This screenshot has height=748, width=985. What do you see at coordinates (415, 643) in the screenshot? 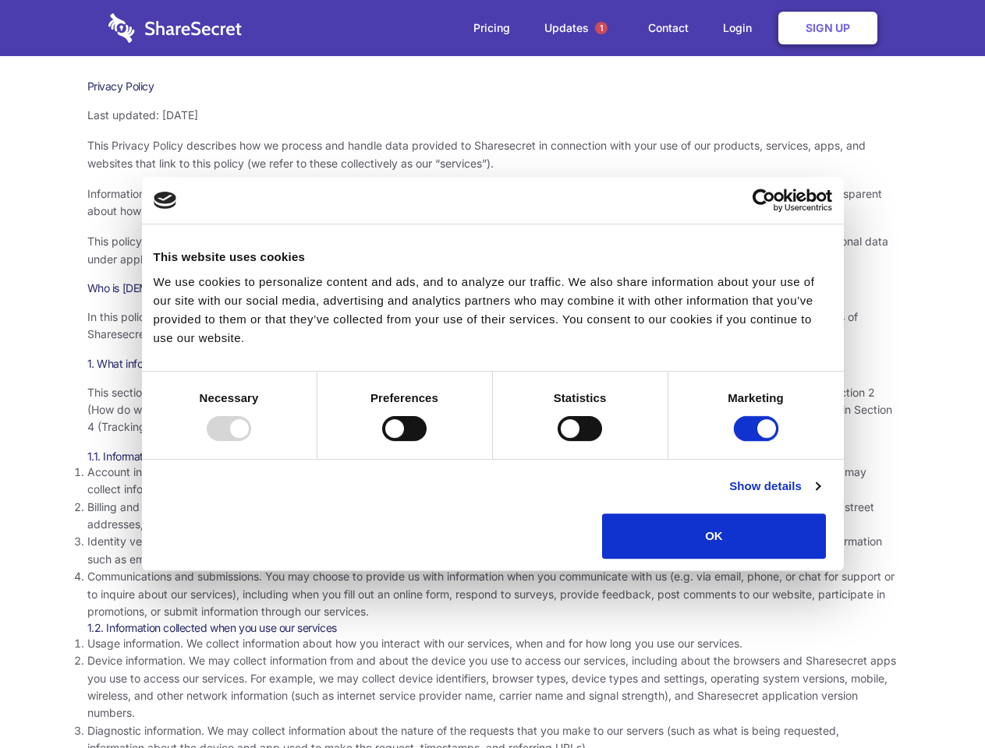
I see `span: Usage information. We collect information about how you interact with our services, when and for ...` at bounding box center [415, 643].